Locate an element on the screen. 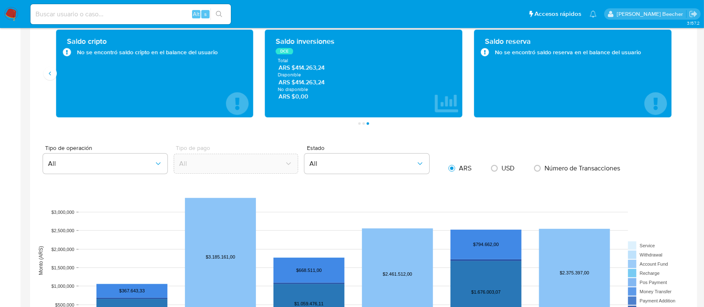 This screenshot has width=704, height=307. span: 3.157.2 is located at coordinates (693, 23).